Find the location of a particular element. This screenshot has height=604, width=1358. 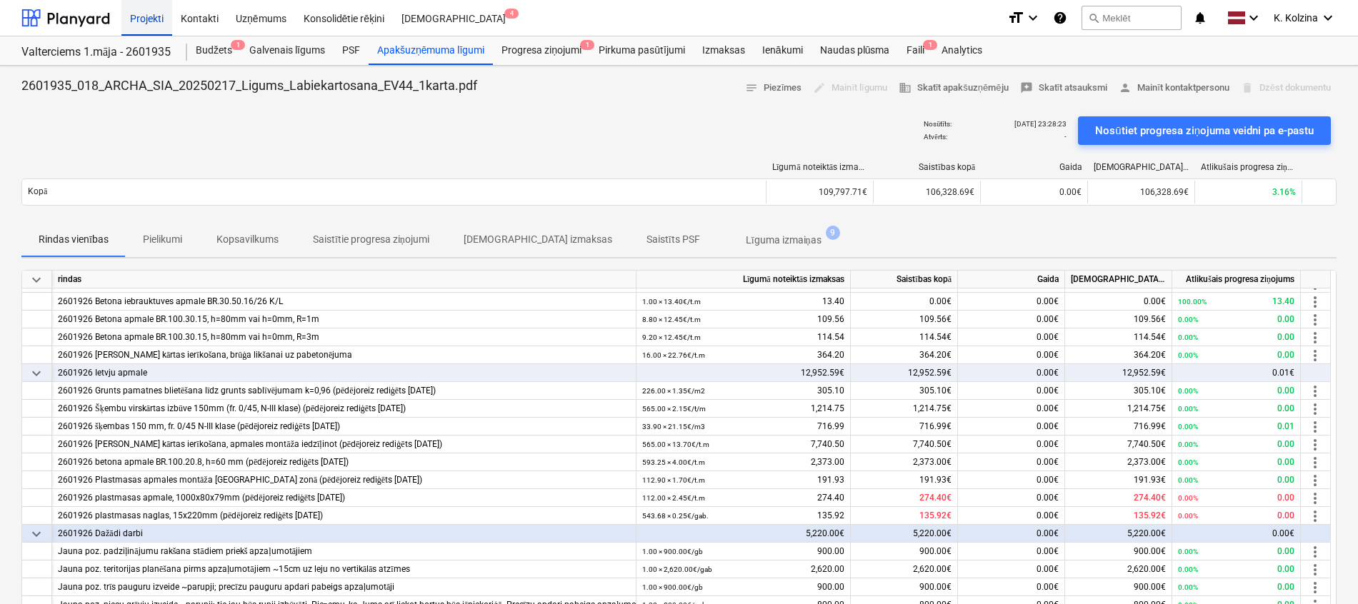

div: Valterciems 1.māja - 2601935 is located at coordinates (96, 52).